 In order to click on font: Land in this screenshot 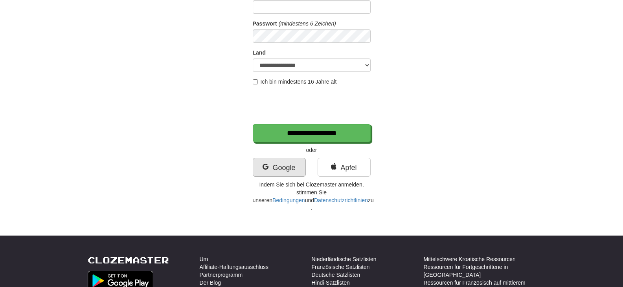, I will do `click(259, 53)`.